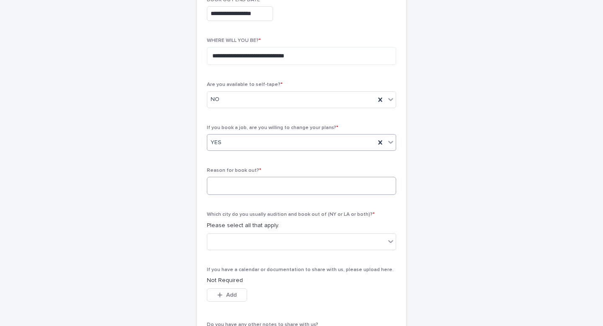 This screenshot has height=326, width=603. What do you see at coordinates (227, 295) in the screenshot?
I see `button: Add` at bounding box center [227, 295].